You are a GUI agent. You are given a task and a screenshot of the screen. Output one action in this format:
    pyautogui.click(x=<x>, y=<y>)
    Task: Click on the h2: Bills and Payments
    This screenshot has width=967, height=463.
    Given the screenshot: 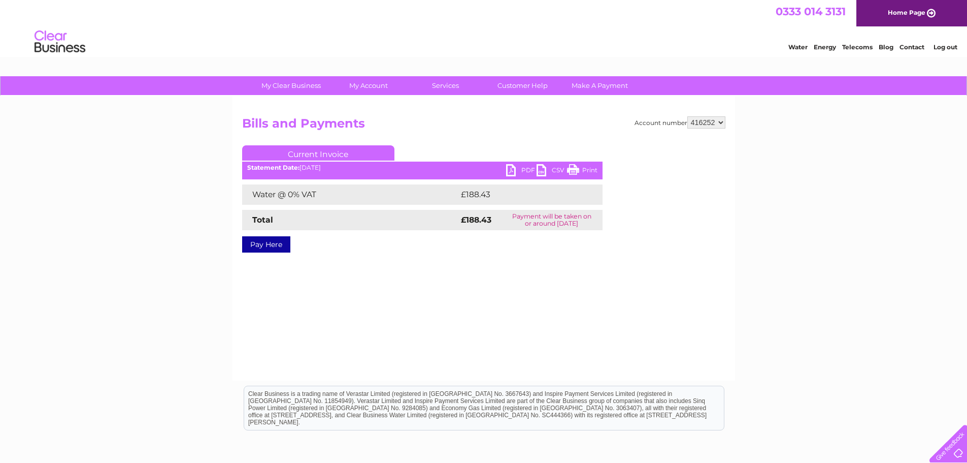 What is the action you would take?
    pyautogui.click(x=484, y=126)
    